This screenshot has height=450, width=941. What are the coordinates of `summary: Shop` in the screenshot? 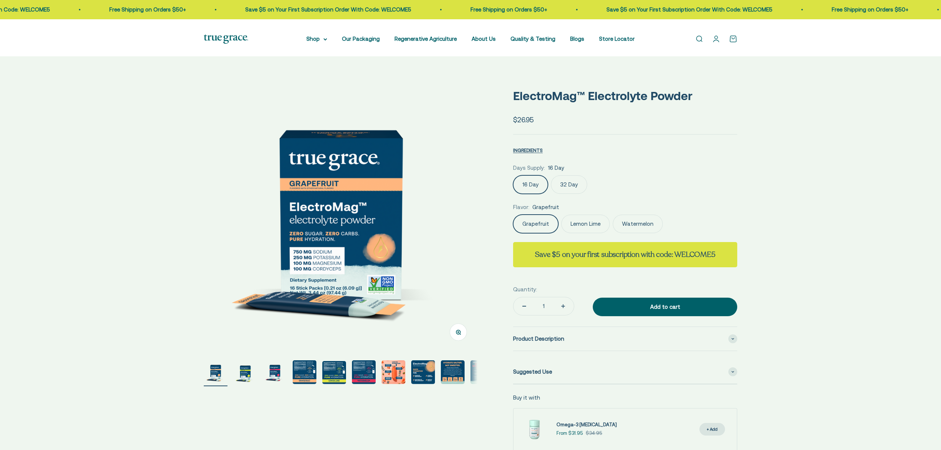 It's located at (317, 39).